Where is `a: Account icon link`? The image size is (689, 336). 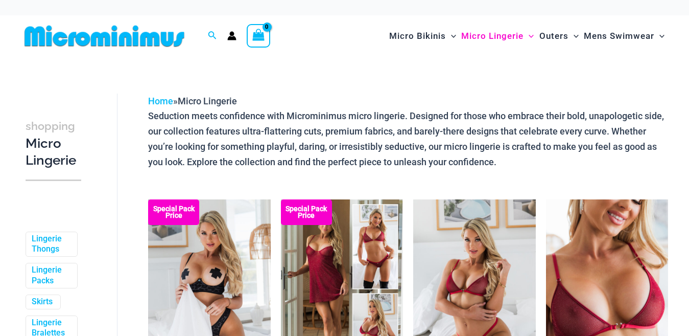
a: Account icon link is located at coordinates (232, 36).